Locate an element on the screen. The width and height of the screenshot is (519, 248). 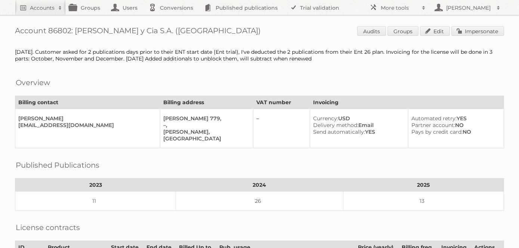
a: Audits is located at coordinates (372, 31).